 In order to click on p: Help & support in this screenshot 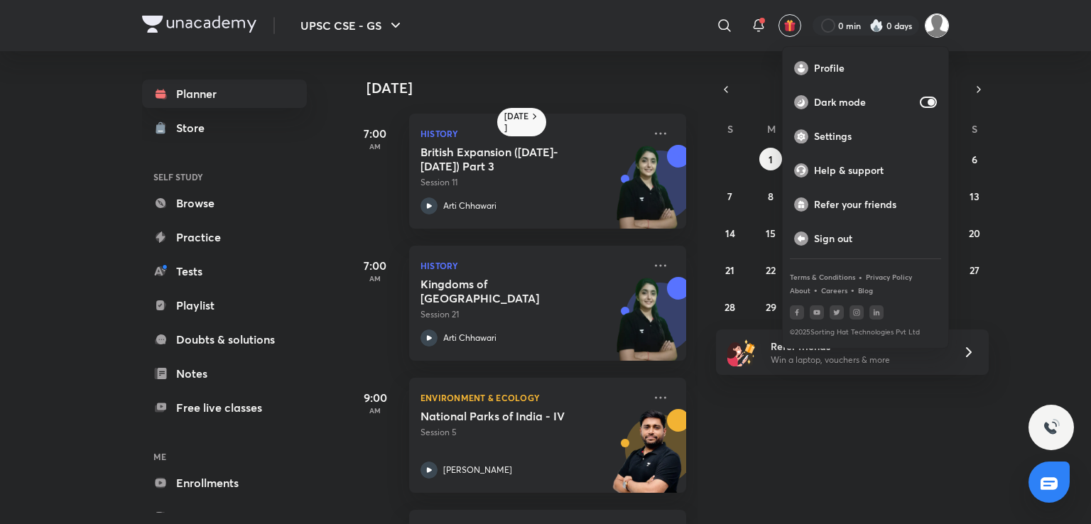, I will do `click(875, 171)`.